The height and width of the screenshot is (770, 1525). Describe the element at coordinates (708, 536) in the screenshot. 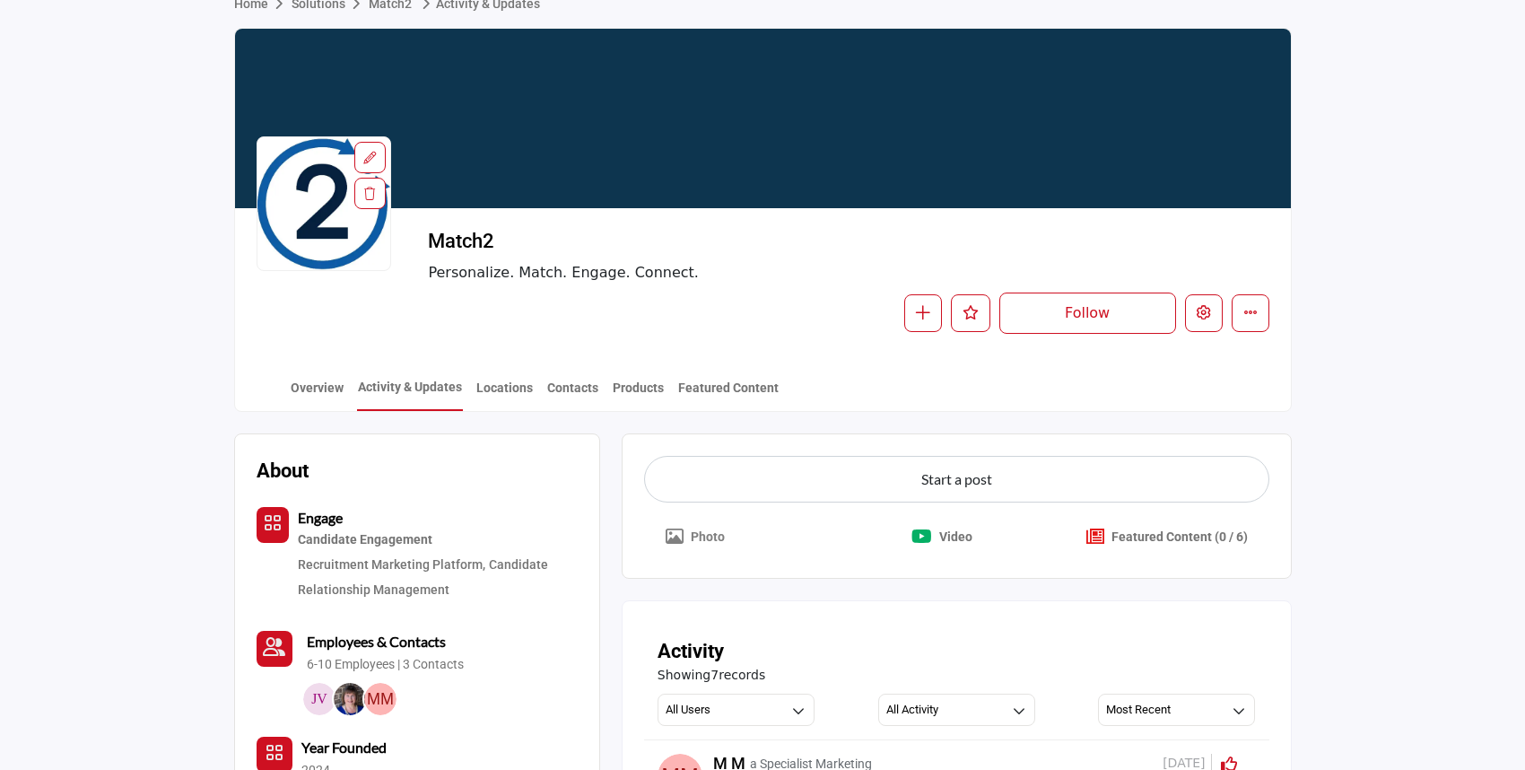

I see `p: Upgrade plan to upload images/graphics.` at that location.